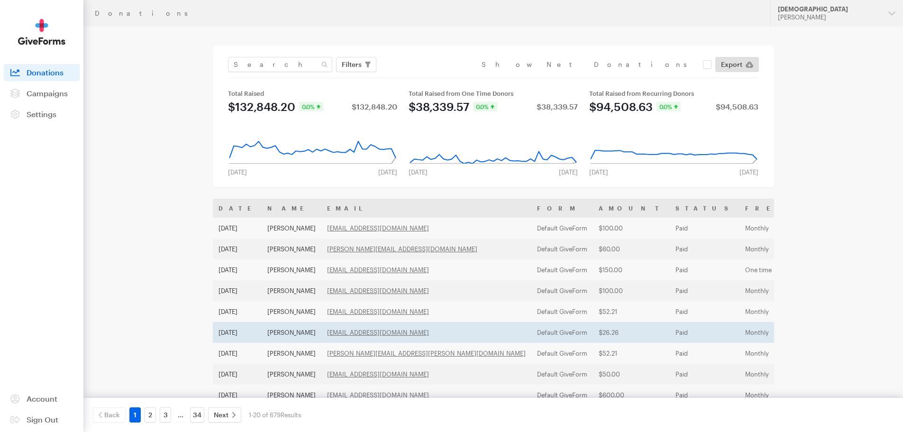 The height and width of the screenshot is (432, 903). What do you see at coordinates (631, 270) in the screenshot?
I see `td: $150.00` at bounding box center [631, 270].